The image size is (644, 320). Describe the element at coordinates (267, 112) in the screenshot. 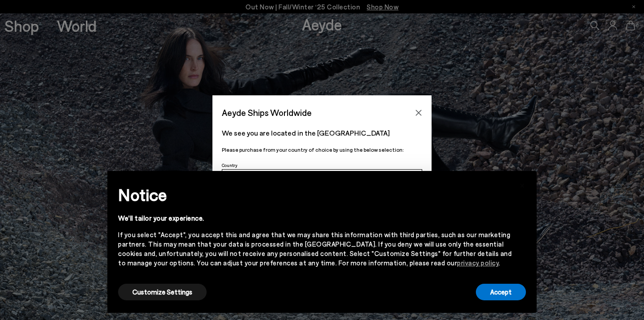

I see `span: Aeyde Ships Worldwide` at that location.